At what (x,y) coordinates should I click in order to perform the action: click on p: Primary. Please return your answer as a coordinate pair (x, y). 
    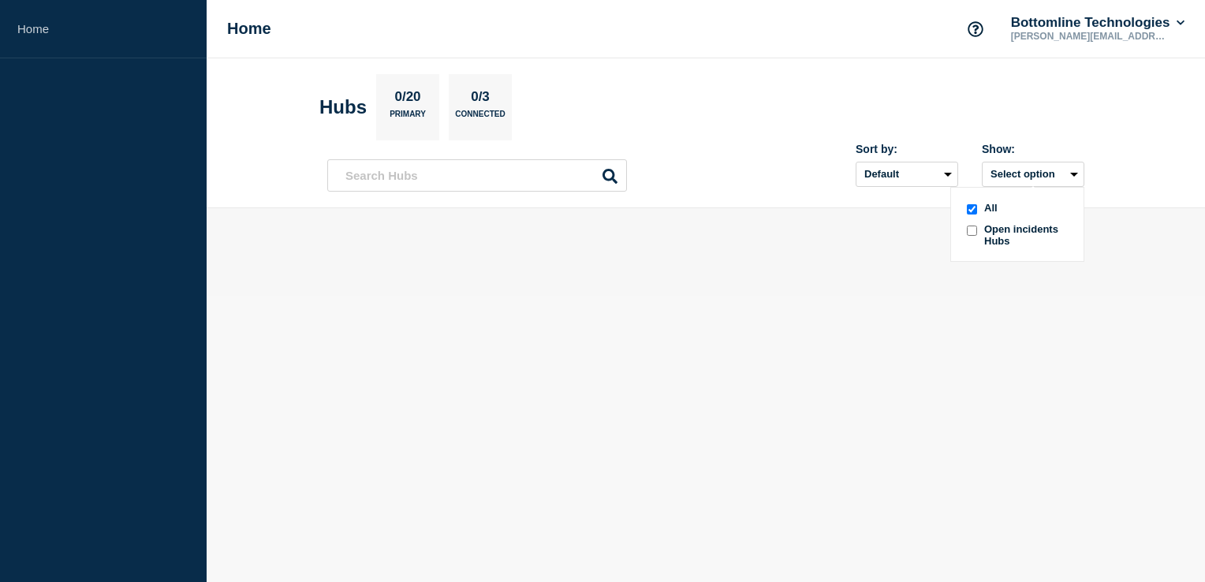
    Looking at the image, I should click on (408, 118).